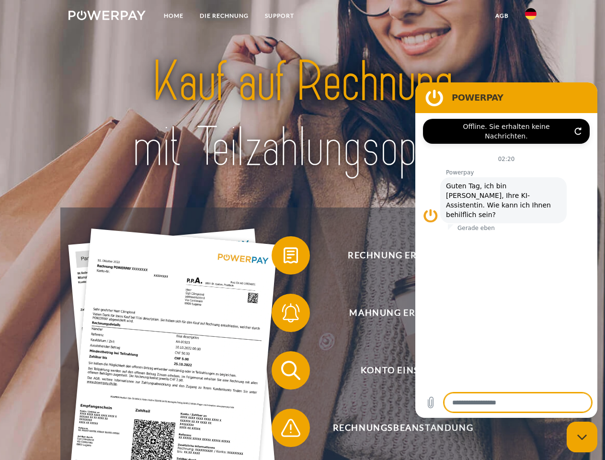  I want to click on img: logo-powerpay-white.svg, so click(107, 15).